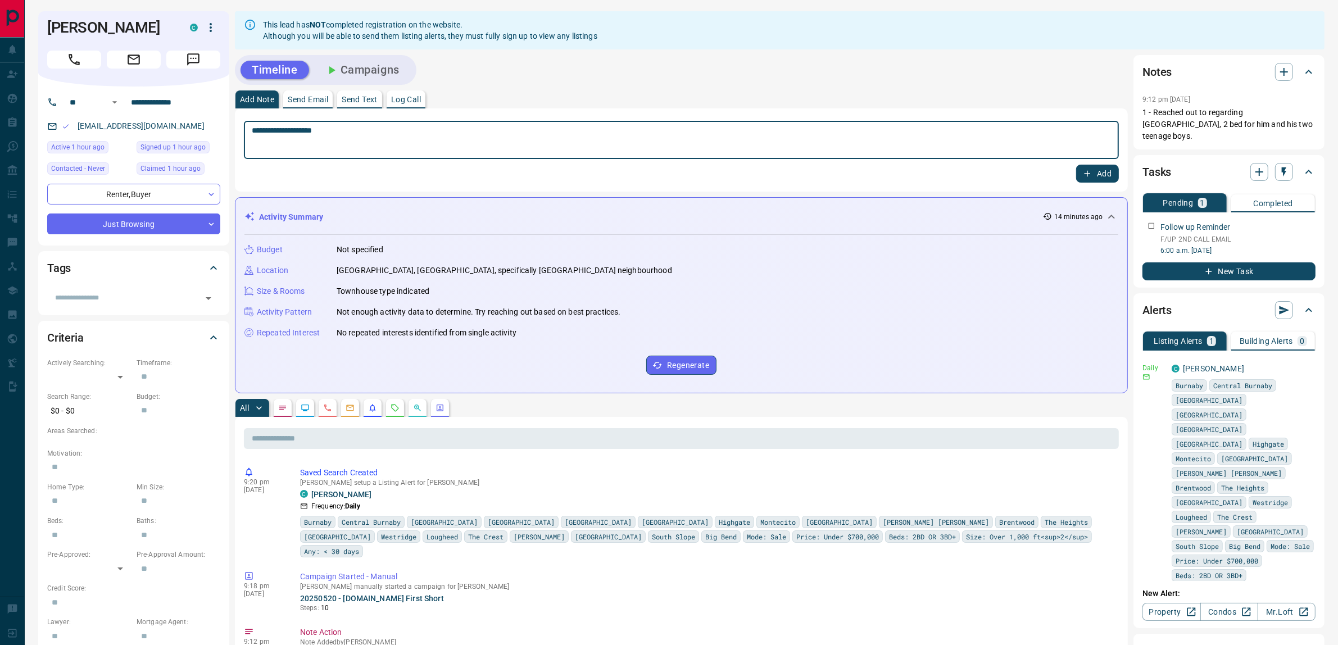  What do you see at coordinates (170, 169) in the screenshot?
I see `span: Claimed 1 hour ago` at bounding box center [170, 169].